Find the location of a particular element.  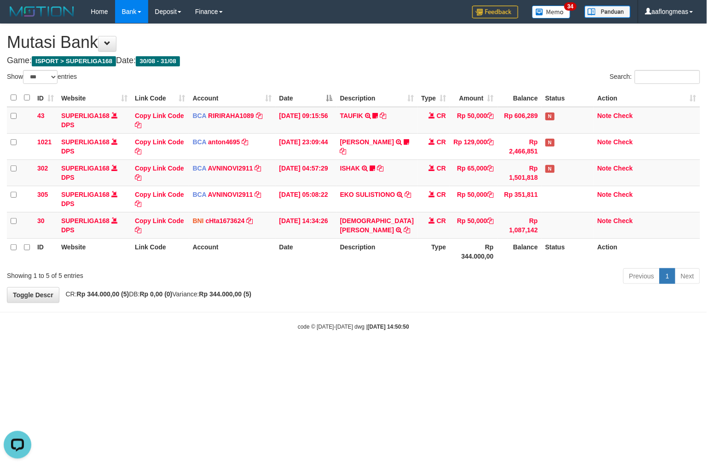

label: Show entries is located at coordinates (42, 77).